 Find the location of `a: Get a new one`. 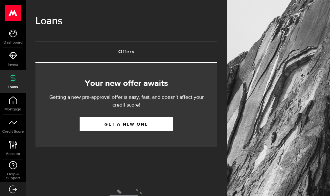

a: Get a new one is located at coordinates (126, 124).